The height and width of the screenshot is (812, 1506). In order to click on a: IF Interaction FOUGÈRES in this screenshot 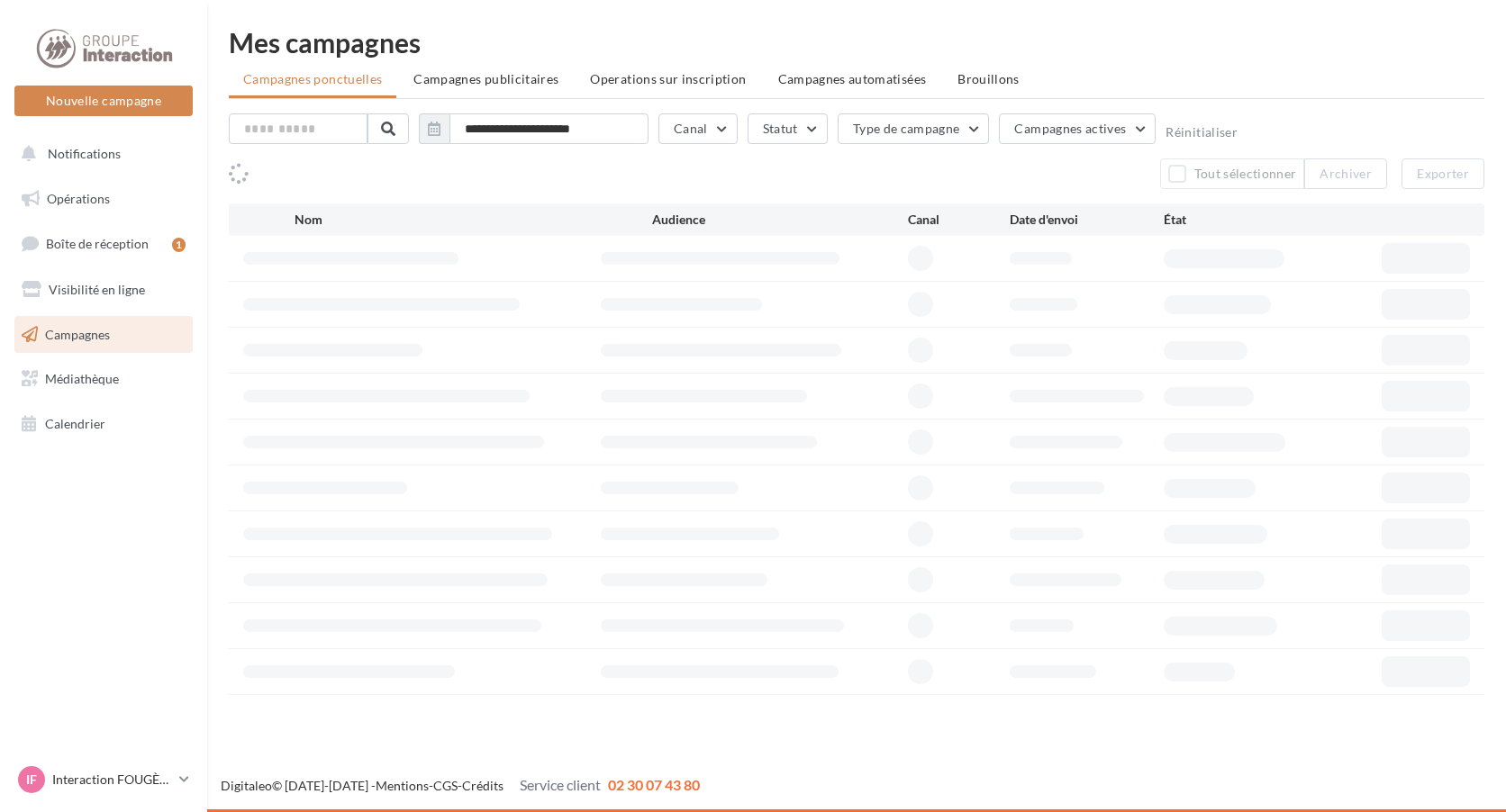, I will do `click(104, 780)`.